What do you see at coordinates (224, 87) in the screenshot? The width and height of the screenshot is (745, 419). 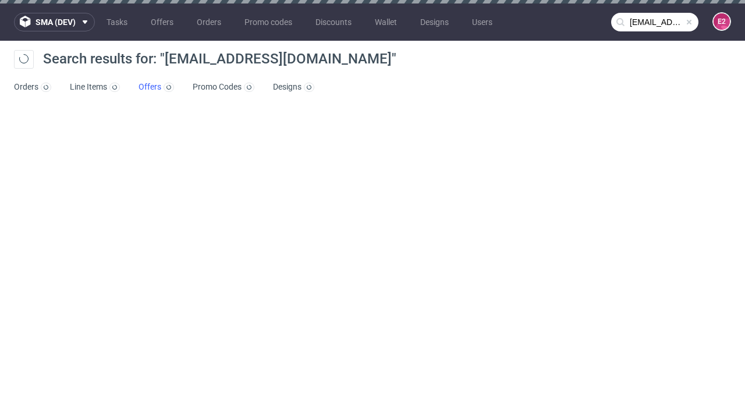 I see `a: Promo Codes` at bounding box center [224, 87].